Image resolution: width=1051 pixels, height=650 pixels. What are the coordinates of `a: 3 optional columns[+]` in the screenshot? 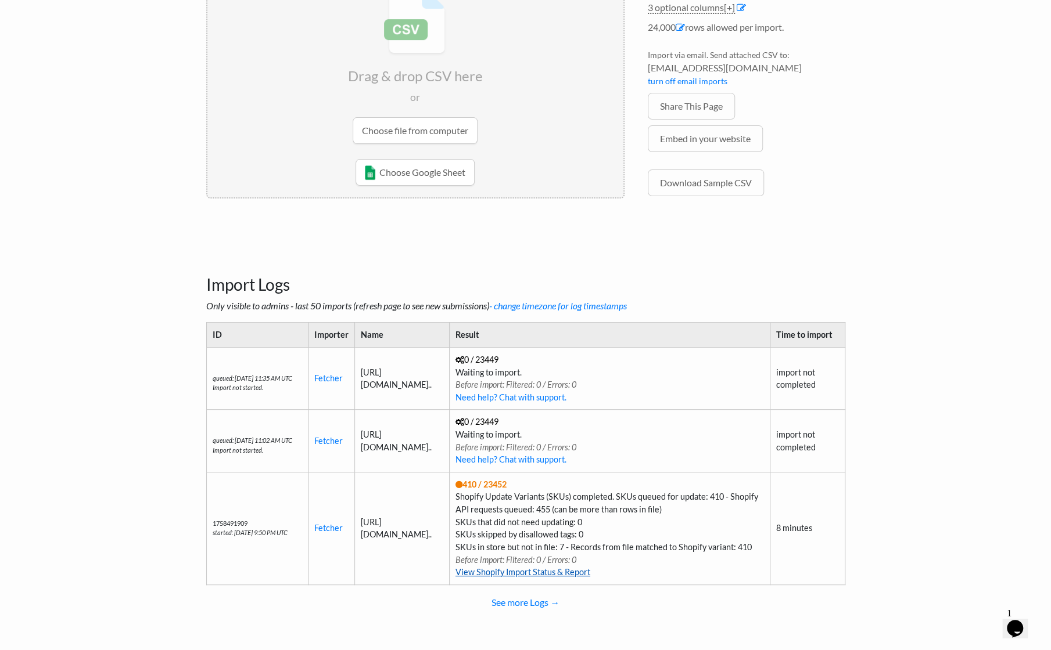 It's located at (691, 8).